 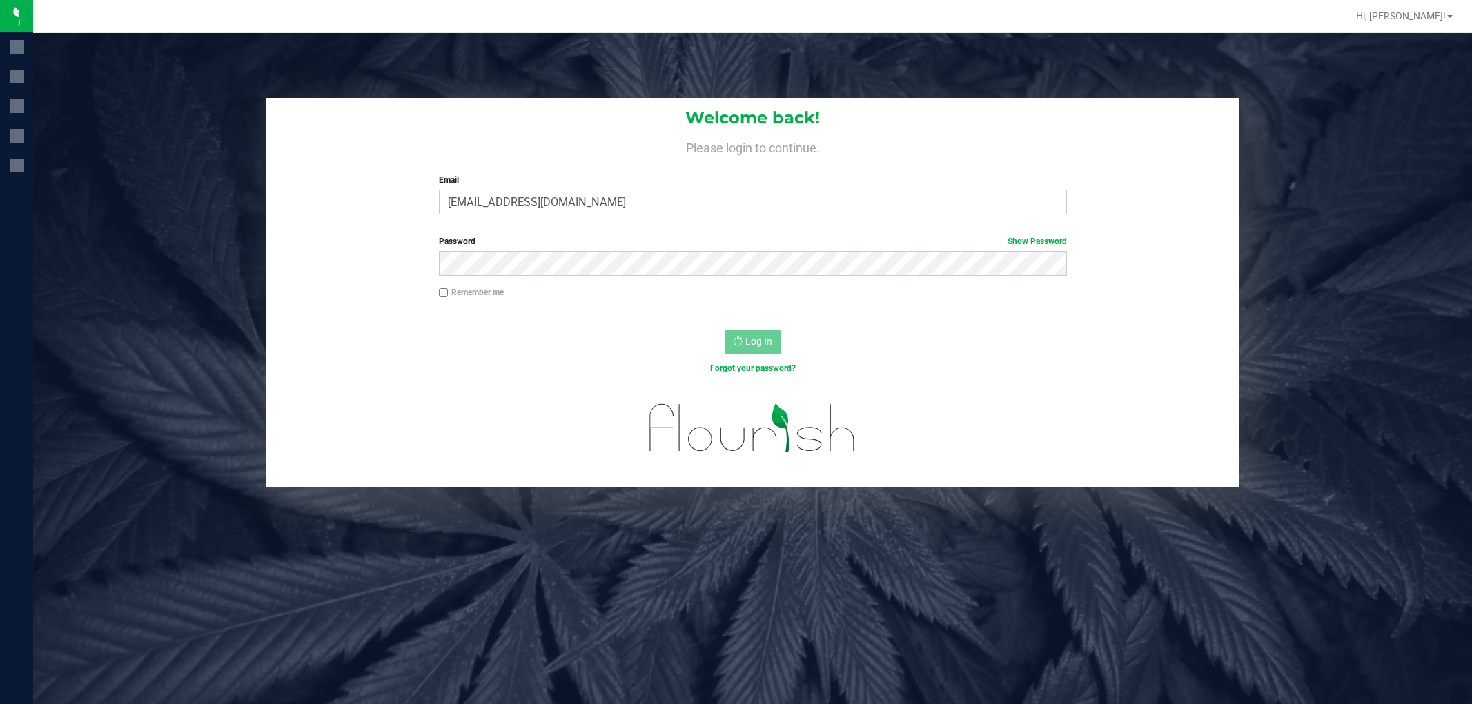 I want to click on h4: Please login to continue., so click(x=753, y=146).